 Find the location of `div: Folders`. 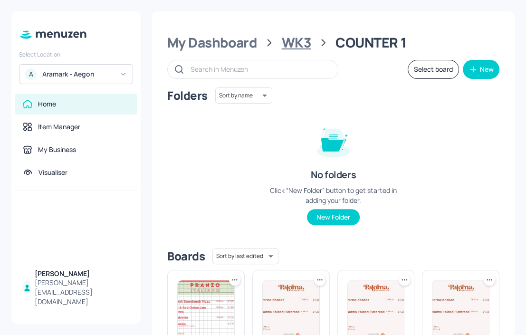

div: Folders is located at coordinates (187, 96).